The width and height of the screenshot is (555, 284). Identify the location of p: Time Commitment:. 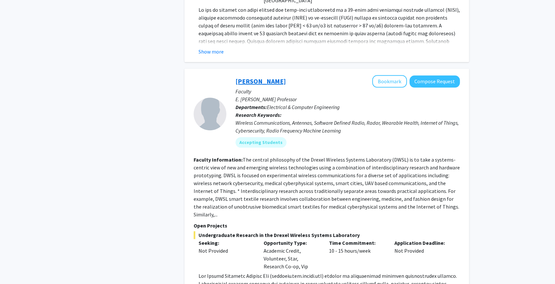
(357, 243).